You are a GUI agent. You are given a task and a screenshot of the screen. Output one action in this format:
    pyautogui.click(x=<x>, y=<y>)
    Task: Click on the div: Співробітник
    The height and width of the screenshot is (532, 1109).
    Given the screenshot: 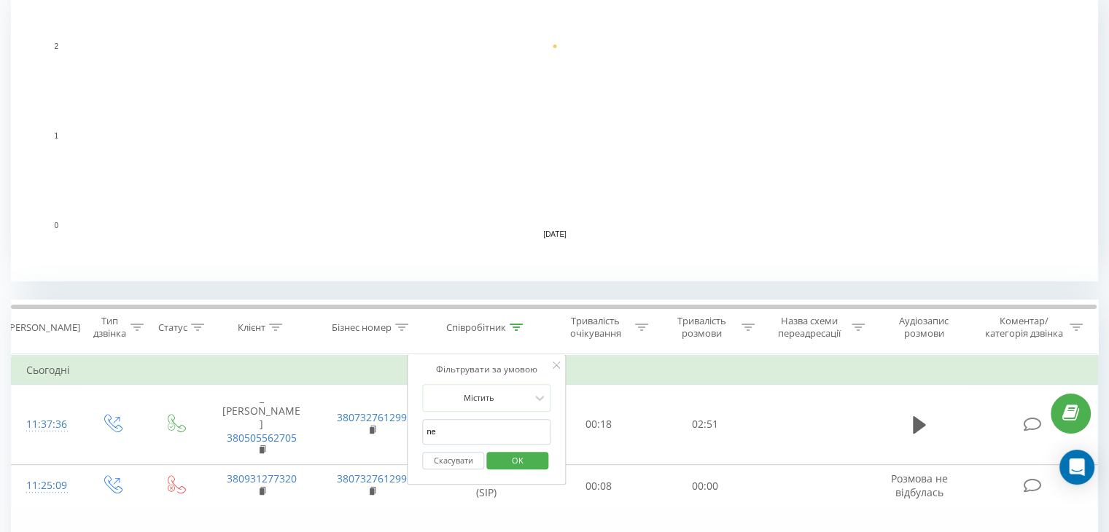 What is the action you would take?
    pyautogui.click(x=476, y=327)
    